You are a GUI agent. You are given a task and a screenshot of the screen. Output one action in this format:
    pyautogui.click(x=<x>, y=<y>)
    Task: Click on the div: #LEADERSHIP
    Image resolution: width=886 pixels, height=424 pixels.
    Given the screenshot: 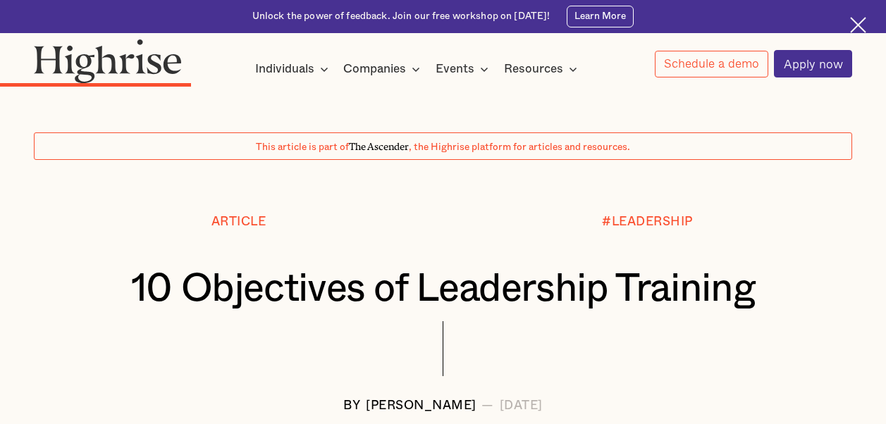 What is the action you would take?
    pyautogui.click(x=647, y=221)
    